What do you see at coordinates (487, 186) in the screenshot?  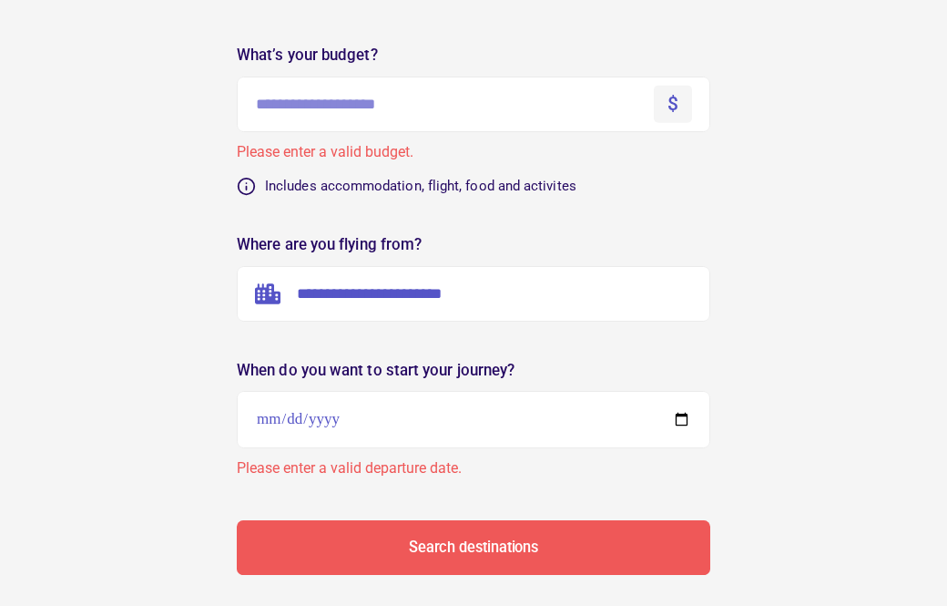 I see `div: Includes accommodation, flight, food and activites` at bounding box center [487, 186].